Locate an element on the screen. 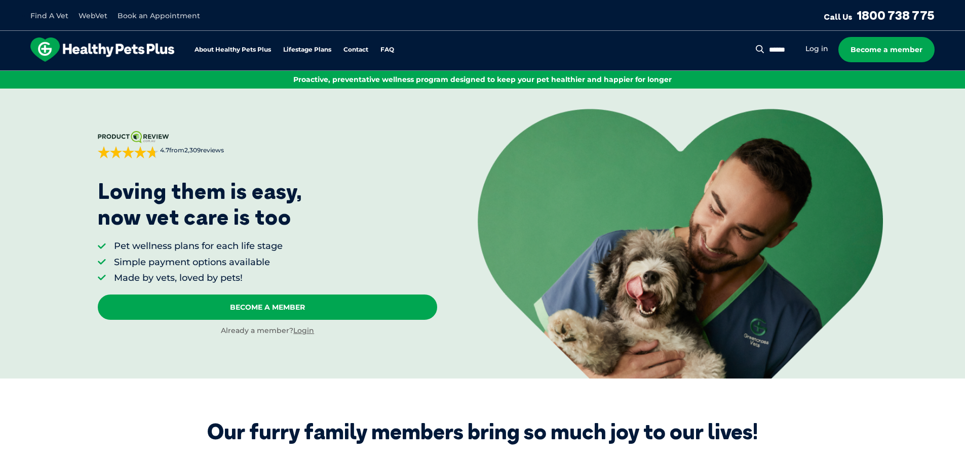 The width and height of the screenshot is (965, 461). span: Call Us is located at coordinates (838, 17).